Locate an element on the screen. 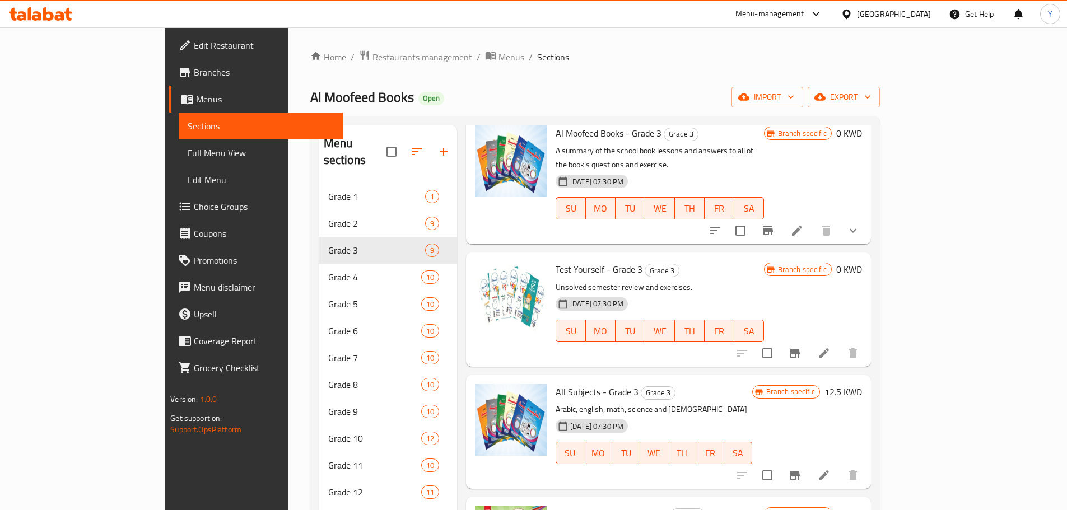 The width and height of the screenshot is (1067, 510). span: Grocery Checklist is located at coordinates (264, 368).